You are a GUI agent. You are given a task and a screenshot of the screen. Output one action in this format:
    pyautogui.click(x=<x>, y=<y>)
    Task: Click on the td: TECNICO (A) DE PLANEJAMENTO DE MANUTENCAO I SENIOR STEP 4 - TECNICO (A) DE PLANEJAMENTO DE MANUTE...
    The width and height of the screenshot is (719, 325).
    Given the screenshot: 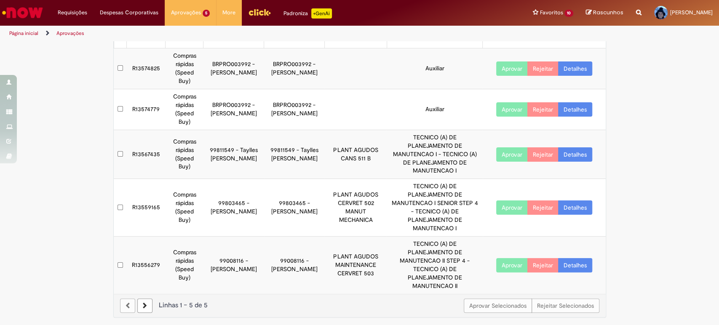 What is the action you would take?
    pyautogui.click(x=434, y=208)
    